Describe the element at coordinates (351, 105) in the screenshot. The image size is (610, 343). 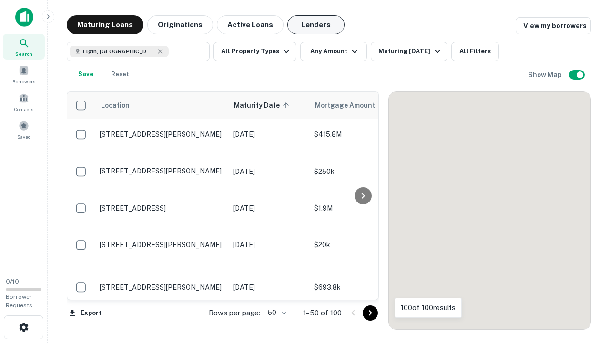
I see `span: Mortgage Amount` at that location.